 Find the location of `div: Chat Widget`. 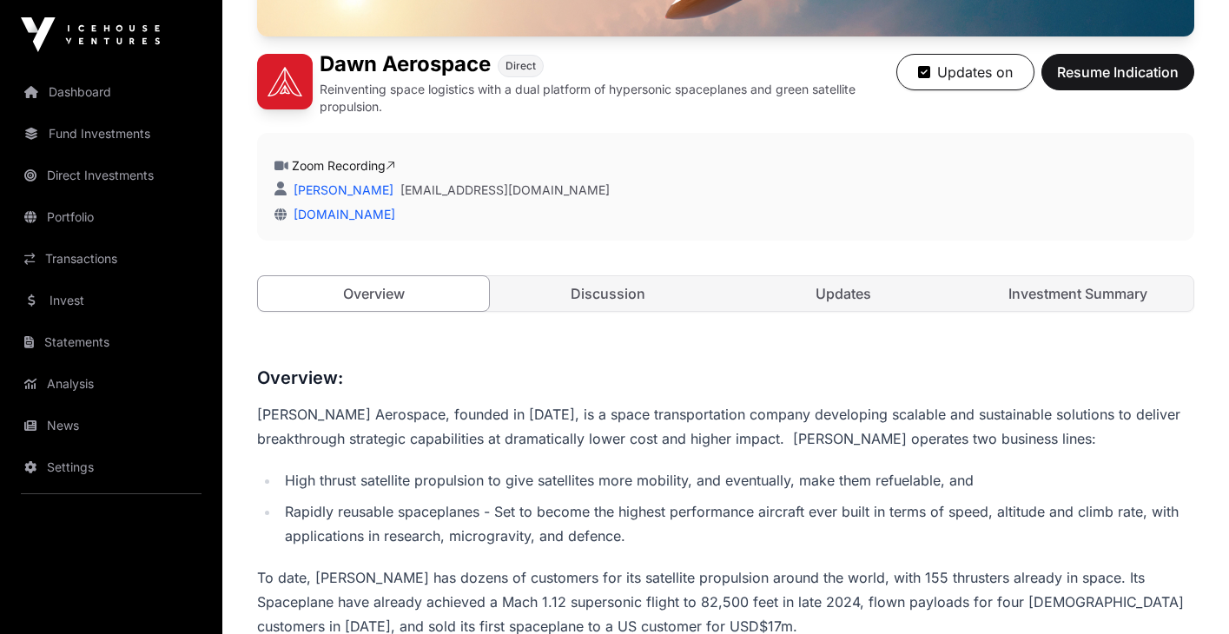

div: Chat Widget is located at coordinates (1185, 592).